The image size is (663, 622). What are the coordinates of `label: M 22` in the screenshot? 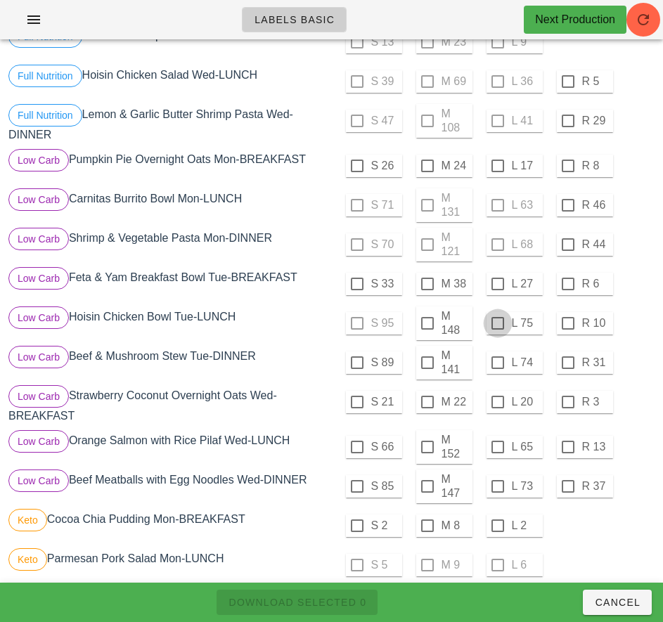 It's located at (455, 402).